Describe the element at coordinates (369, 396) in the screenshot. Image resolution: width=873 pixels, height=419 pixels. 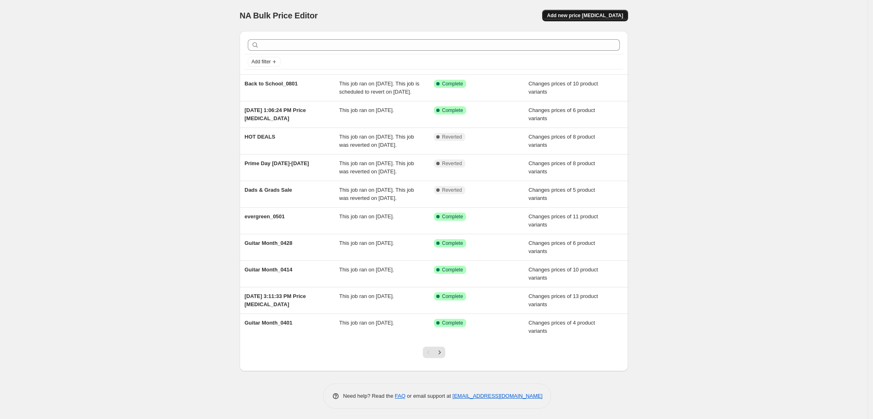
I see `span: Need help? Read the` at that location.